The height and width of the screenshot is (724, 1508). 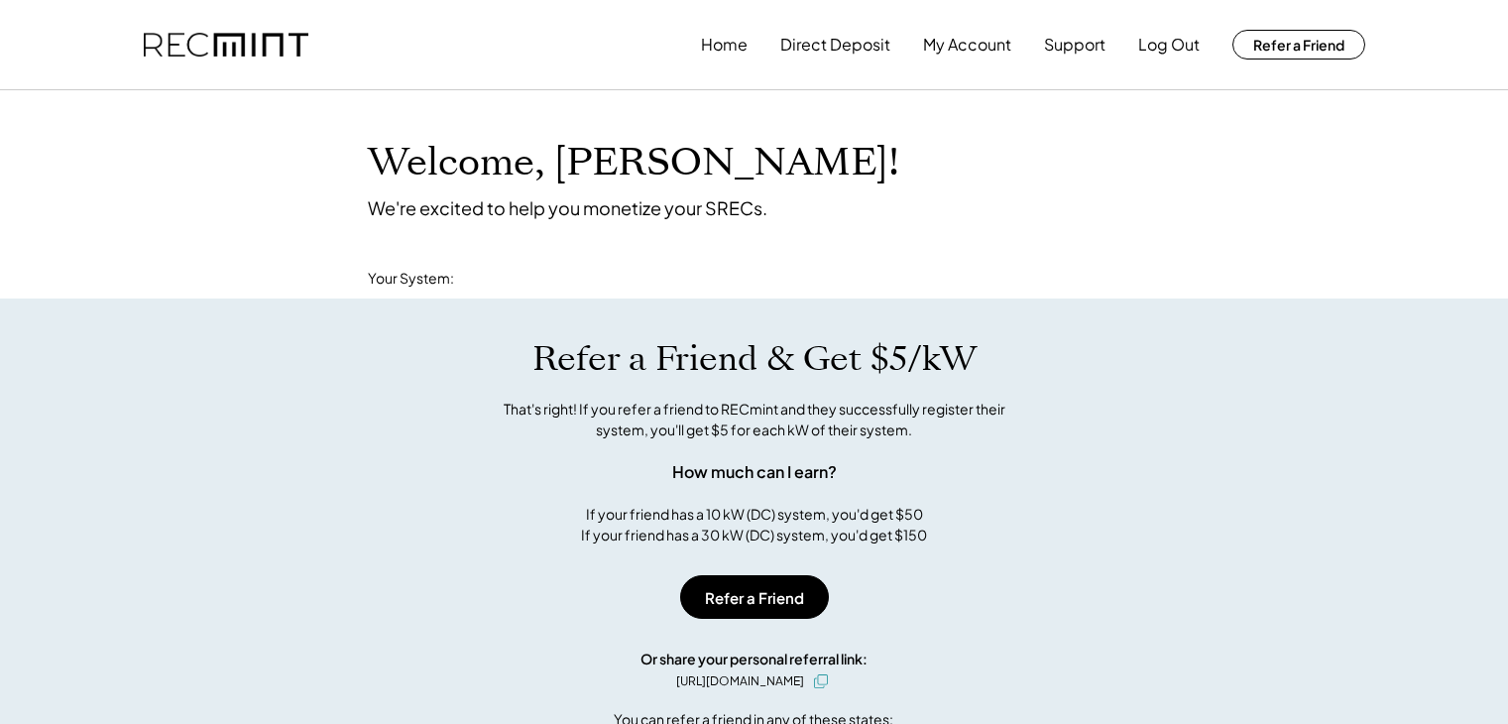 I want to click on button: click to copy, so click(x=821, y=681).